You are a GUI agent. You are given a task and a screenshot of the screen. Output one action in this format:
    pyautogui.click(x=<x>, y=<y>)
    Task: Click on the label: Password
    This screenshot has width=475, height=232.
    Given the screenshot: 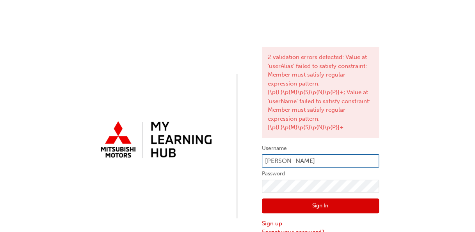 What is the action you would take?
    pyautogui.click(x=320, y=174)
    